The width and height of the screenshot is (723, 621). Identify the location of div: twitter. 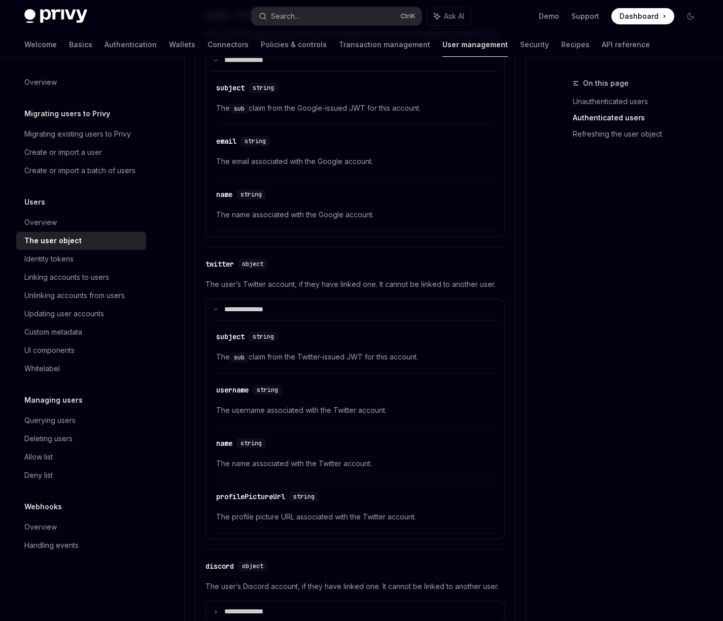
(220, 264).